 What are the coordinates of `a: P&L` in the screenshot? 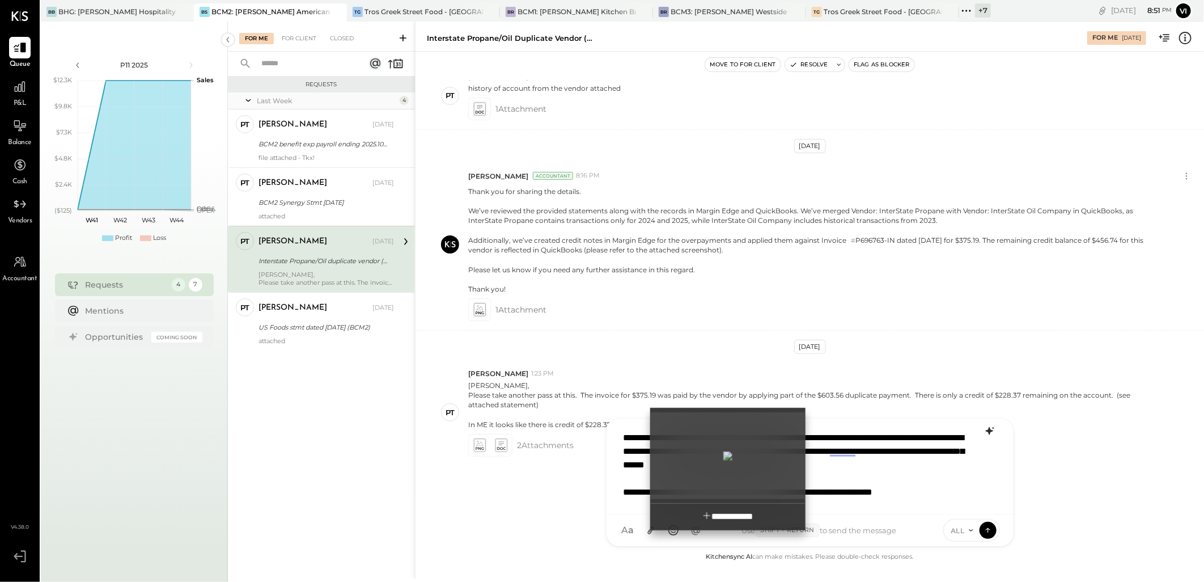 It's located at (20, 92).